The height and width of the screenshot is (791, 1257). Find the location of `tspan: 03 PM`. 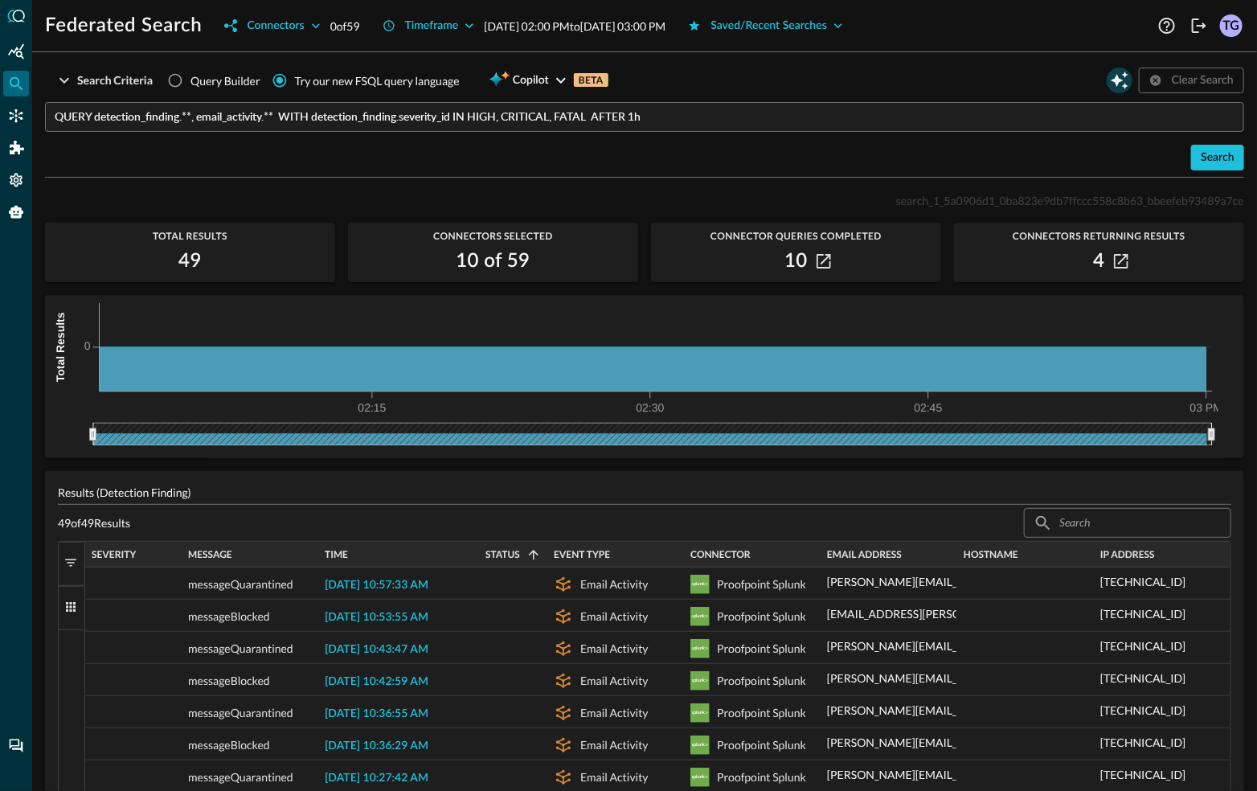

tspan: 03 PM is located at coordinates (1206, 408).